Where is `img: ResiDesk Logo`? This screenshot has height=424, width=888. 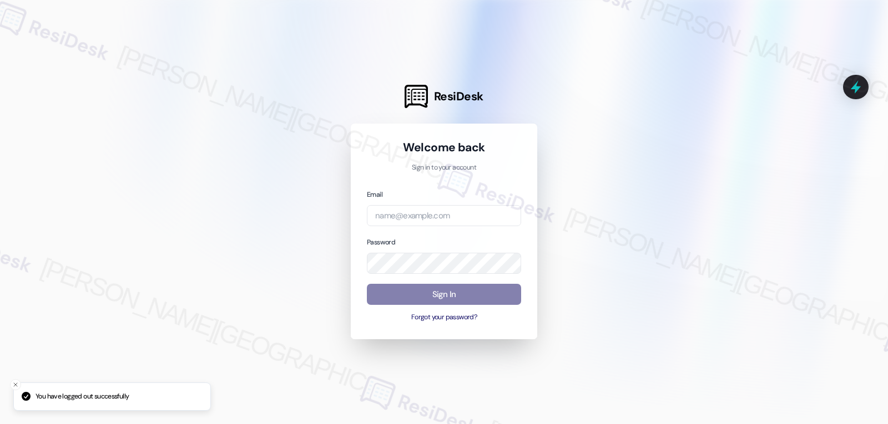 img: ResiDesk Logo is located at coordinates (416, 97).